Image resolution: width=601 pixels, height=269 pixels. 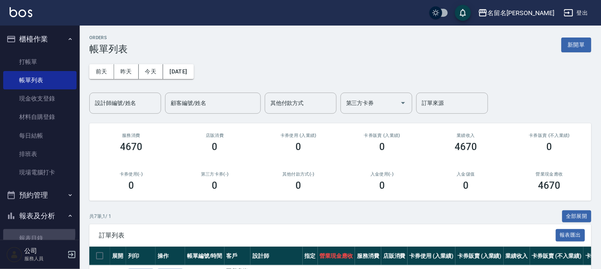 I want to click on th: 設計師, so click(x=276, y=256).